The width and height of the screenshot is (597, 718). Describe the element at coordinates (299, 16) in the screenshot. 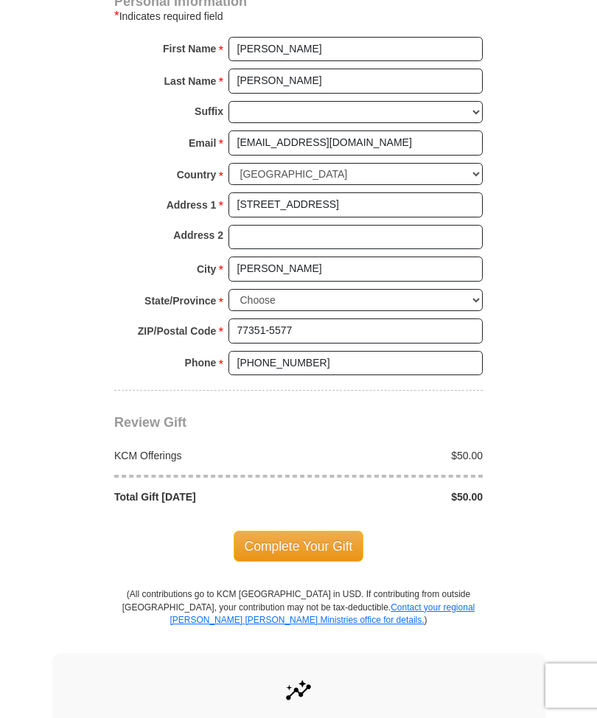

I see `div: Indicates required field` at that location.